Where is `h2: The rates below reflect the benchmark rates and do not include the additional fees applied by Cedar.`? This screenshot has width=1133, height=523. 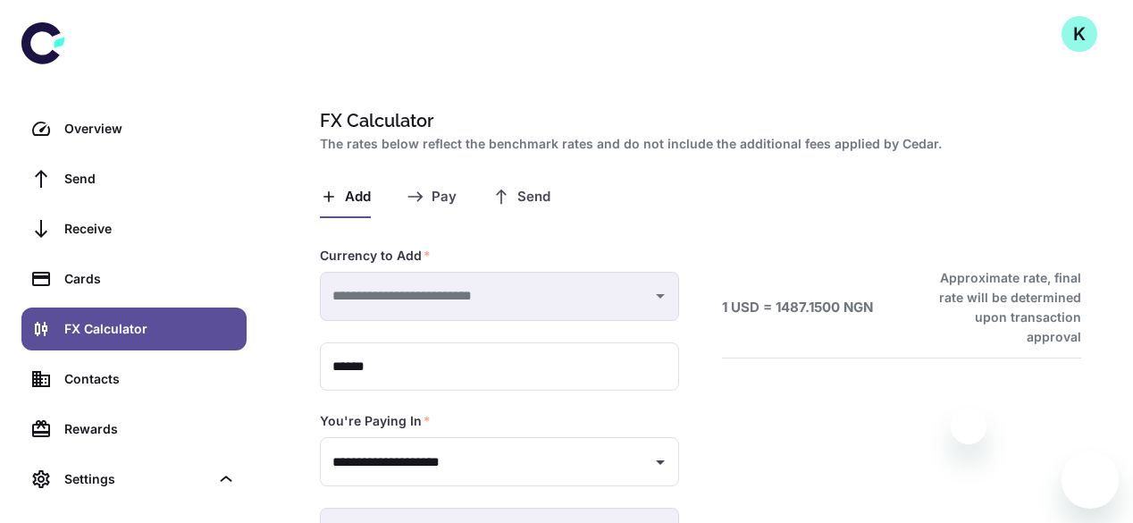
h2: The rates below reflect the benchmark rates and do not include the additional fees applied by Cedar. is located at coordinates (697, 144).